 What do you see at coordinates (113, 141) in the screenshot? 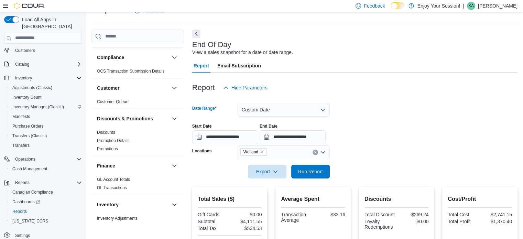
I see `span: Promotion Details` at bounding box center [113, 141].